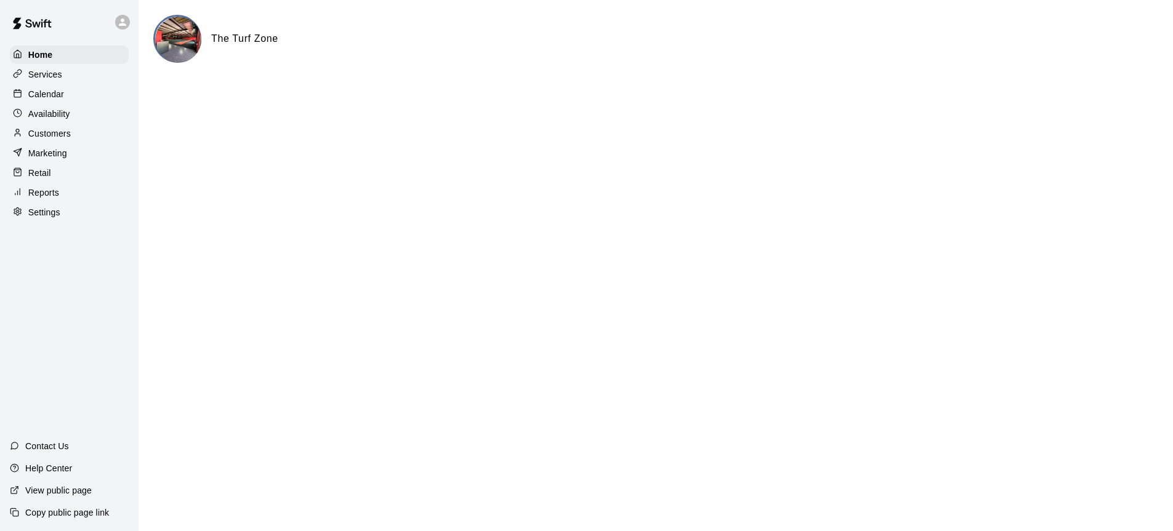 The image size is (1173, 531). What do you see at coordinates (244, 39) in the screenshot?
I see `h6: The Turf Zone` at bounding box center [244, 39].